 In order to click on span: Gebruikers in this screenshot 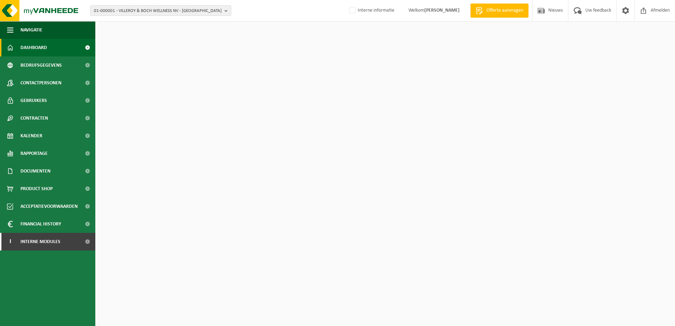, I will do `click(34, 101)`.